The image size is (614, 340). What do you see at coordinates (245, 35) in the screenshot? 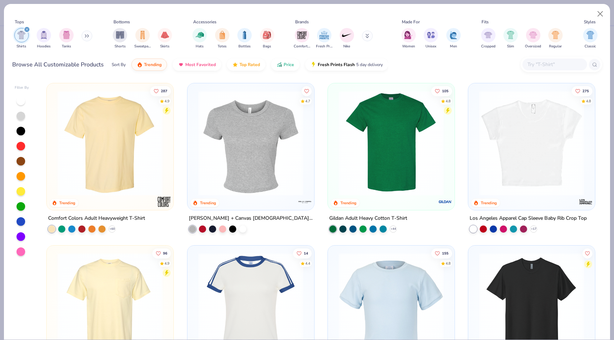
I see `img: Bottles Image` at bounding box center [245, 35].